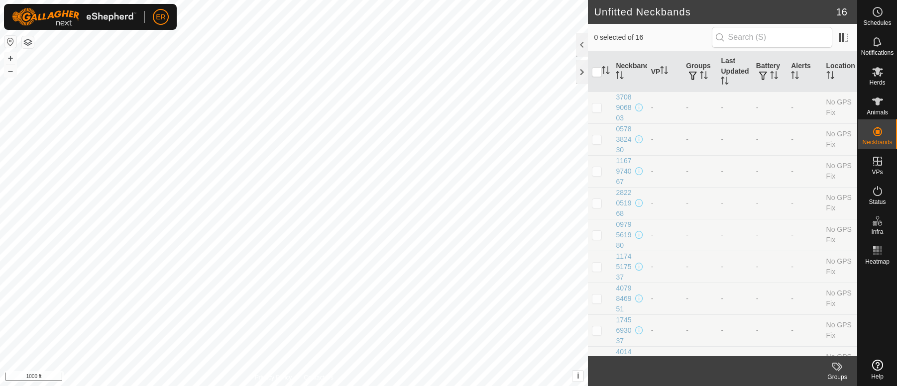  Describe the element at coordinates (842, 12) in the screenshot. I see `span: 16` at that location.